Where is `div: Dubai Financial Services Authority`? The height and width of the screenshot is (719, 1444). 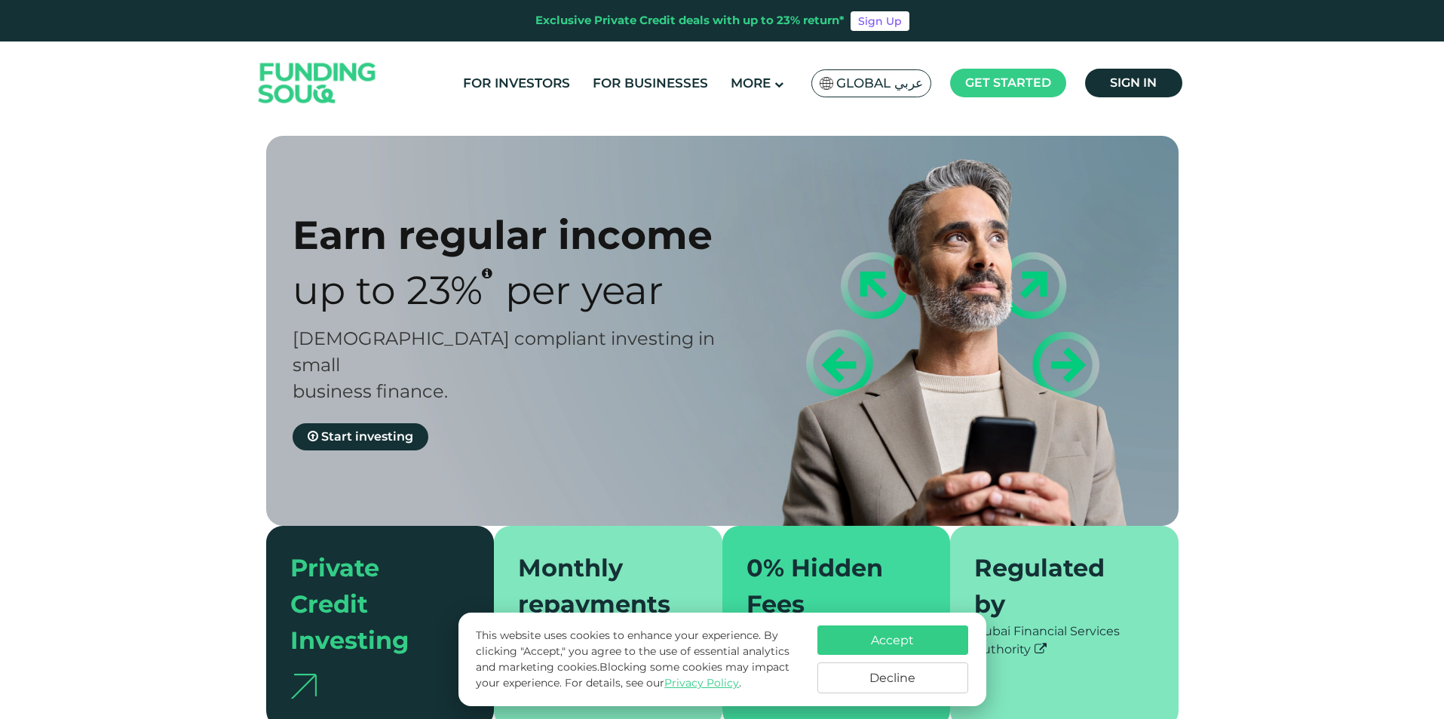
div: Dubai Financial Services Authority is located at coordinates (1064, 640).